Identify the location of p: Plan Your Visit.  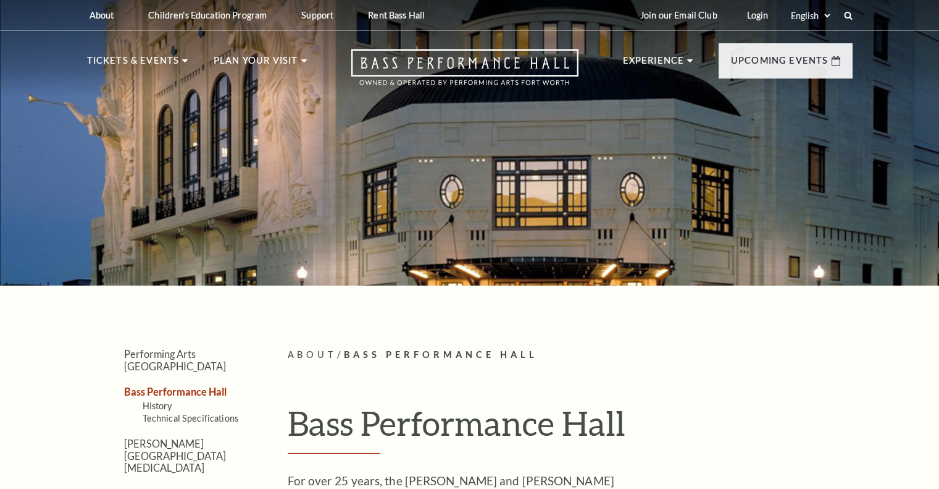
(256, 64).